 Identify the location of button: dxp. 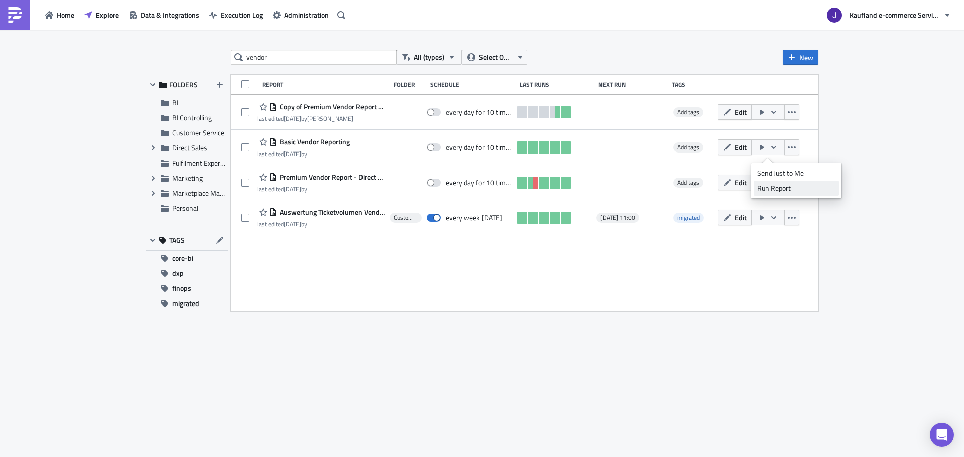
(187, 274).